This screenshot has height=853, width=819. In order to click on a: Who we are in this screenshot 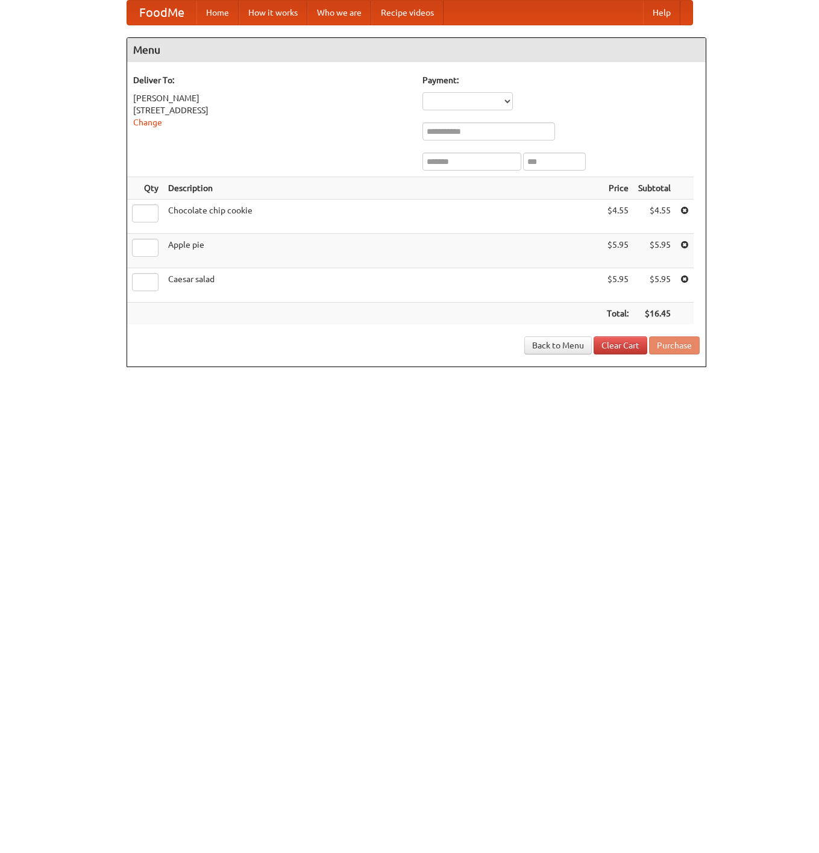, I will do `click(339, 13)`.